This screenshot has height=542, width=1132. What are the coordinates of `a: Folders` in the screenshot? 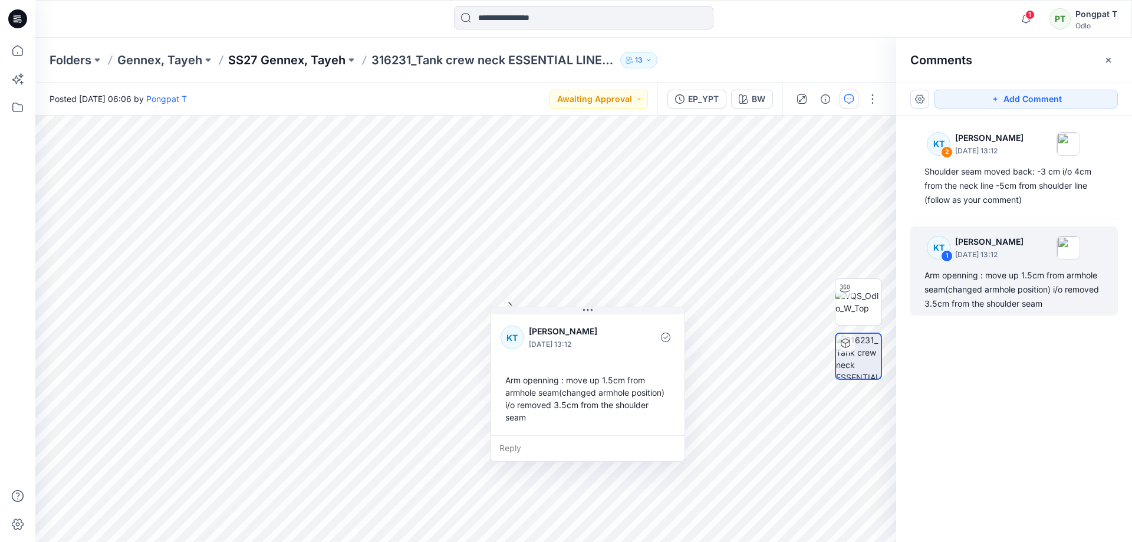 It's located at (70, 60).